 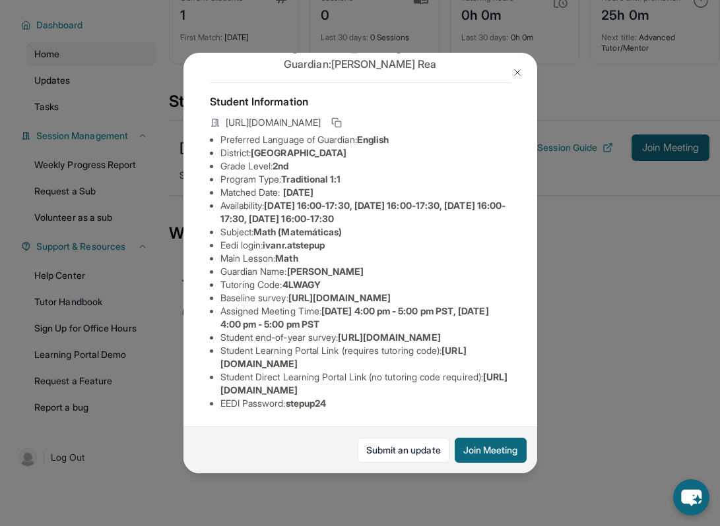 What do you see at coordinates (691, 497) in the screenshot?
I see `button: chat-button` at bounding box center [691, 497].